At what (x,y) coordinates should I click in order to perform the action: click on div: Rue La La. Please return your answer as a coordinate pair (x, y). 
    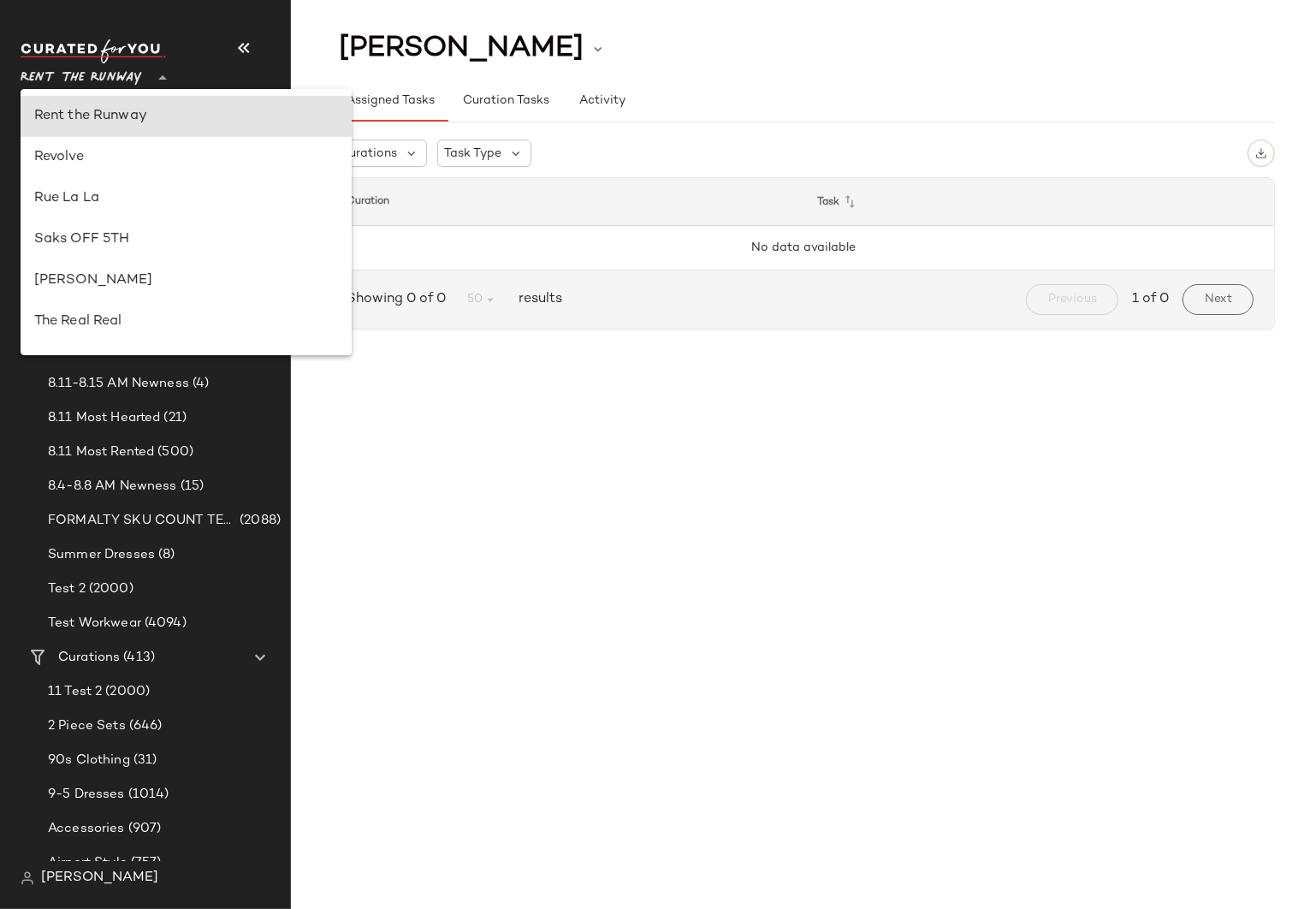
    Looking at the image, I should click on (186, 198).